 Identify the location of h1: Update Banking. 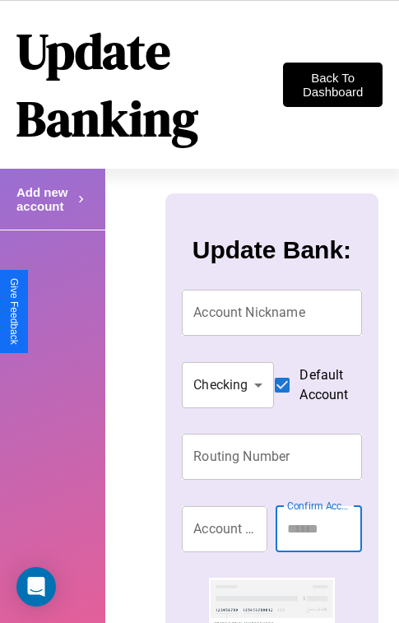
(150, 85).